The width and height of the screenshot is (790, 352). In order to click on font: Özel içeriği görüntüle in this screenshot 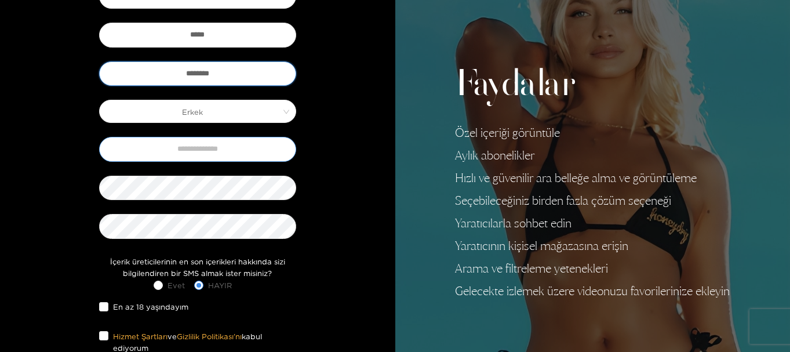, I will do `click(507, 132)`.